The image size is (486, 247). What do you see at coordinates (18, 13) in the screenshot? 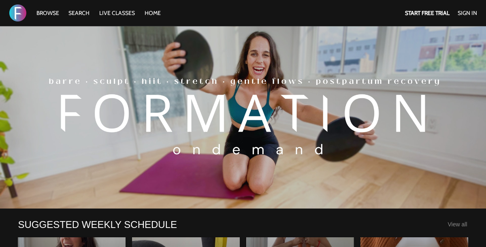
I see `img: FORMATION` at bounding box center [18, 13].